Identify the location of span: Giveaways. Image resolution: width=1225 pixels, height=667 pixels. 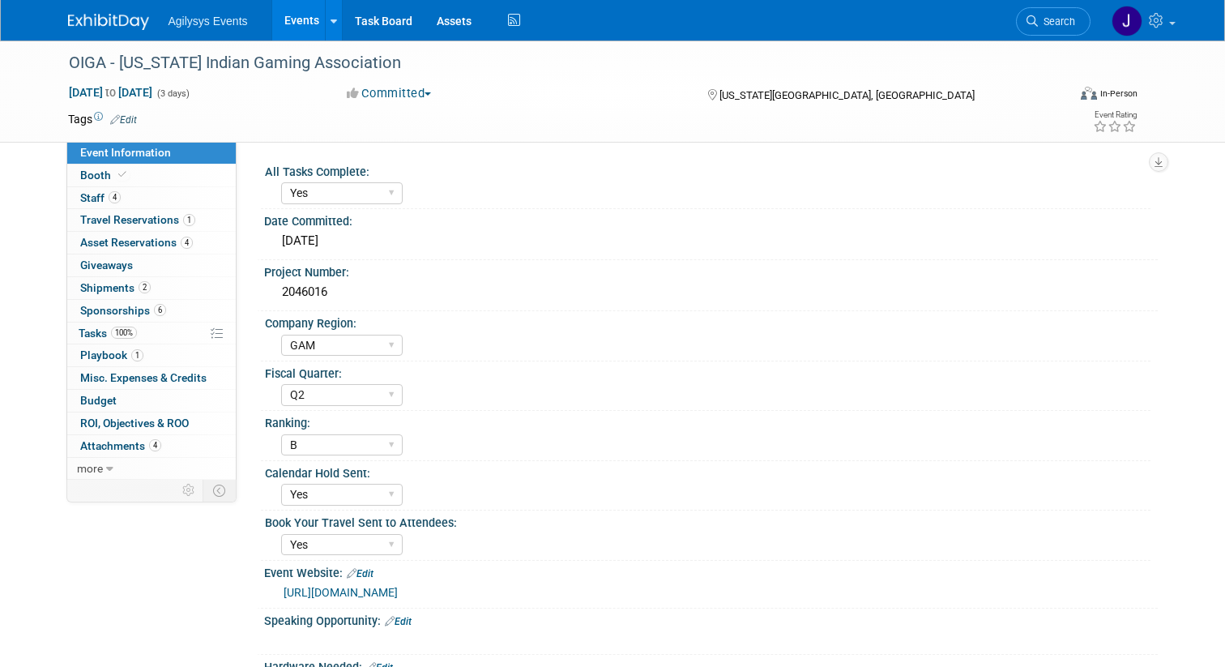
(106, 265).